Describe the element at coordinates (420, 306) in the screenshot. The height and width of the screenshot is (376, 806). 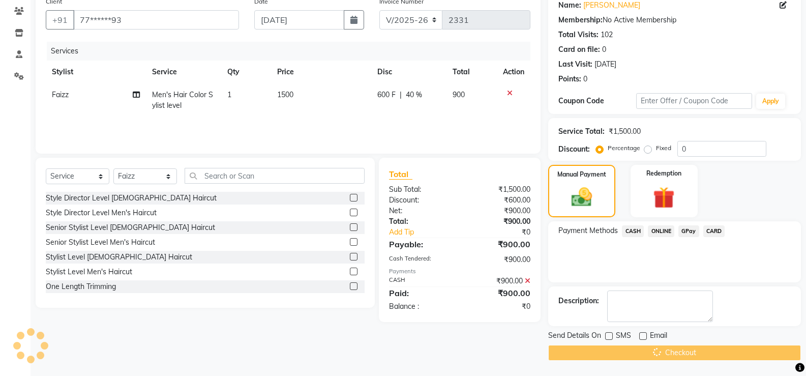
I see `div: Balance :` at that location.